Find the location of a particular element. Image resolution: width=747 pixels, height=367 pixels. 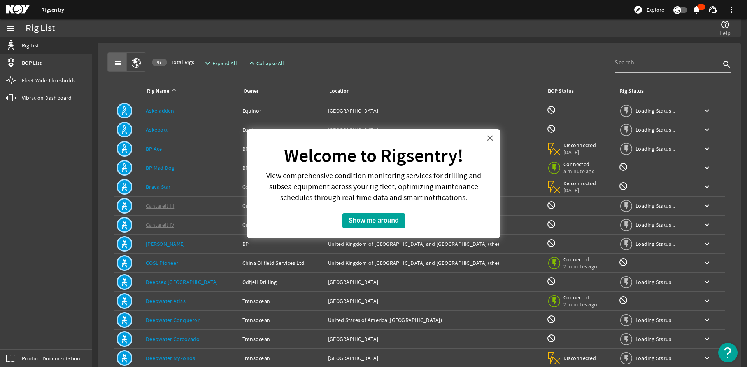

a: Brava Star is located at coordinates (158, 187).